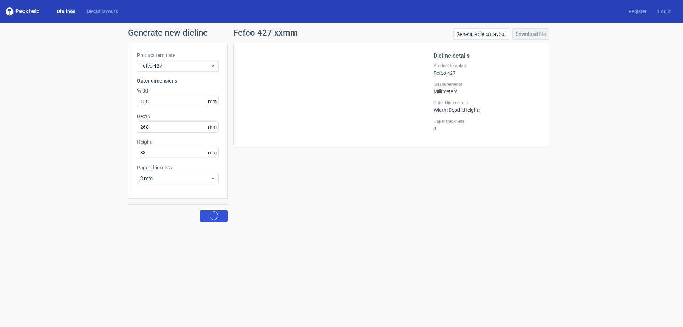 The image size is (683, 327). Describe the element at coordinates (487, 125) in the screenshot. I see `div: 3` at that location.